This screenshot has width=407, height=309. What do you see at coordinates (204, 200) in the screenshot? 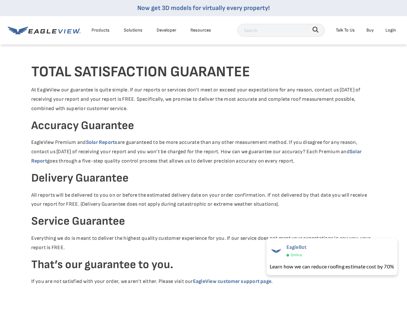
I see `p: All reports will be delivered to you on or before the estimated delivery date on your order confi...` at bounding box center [204, 200].